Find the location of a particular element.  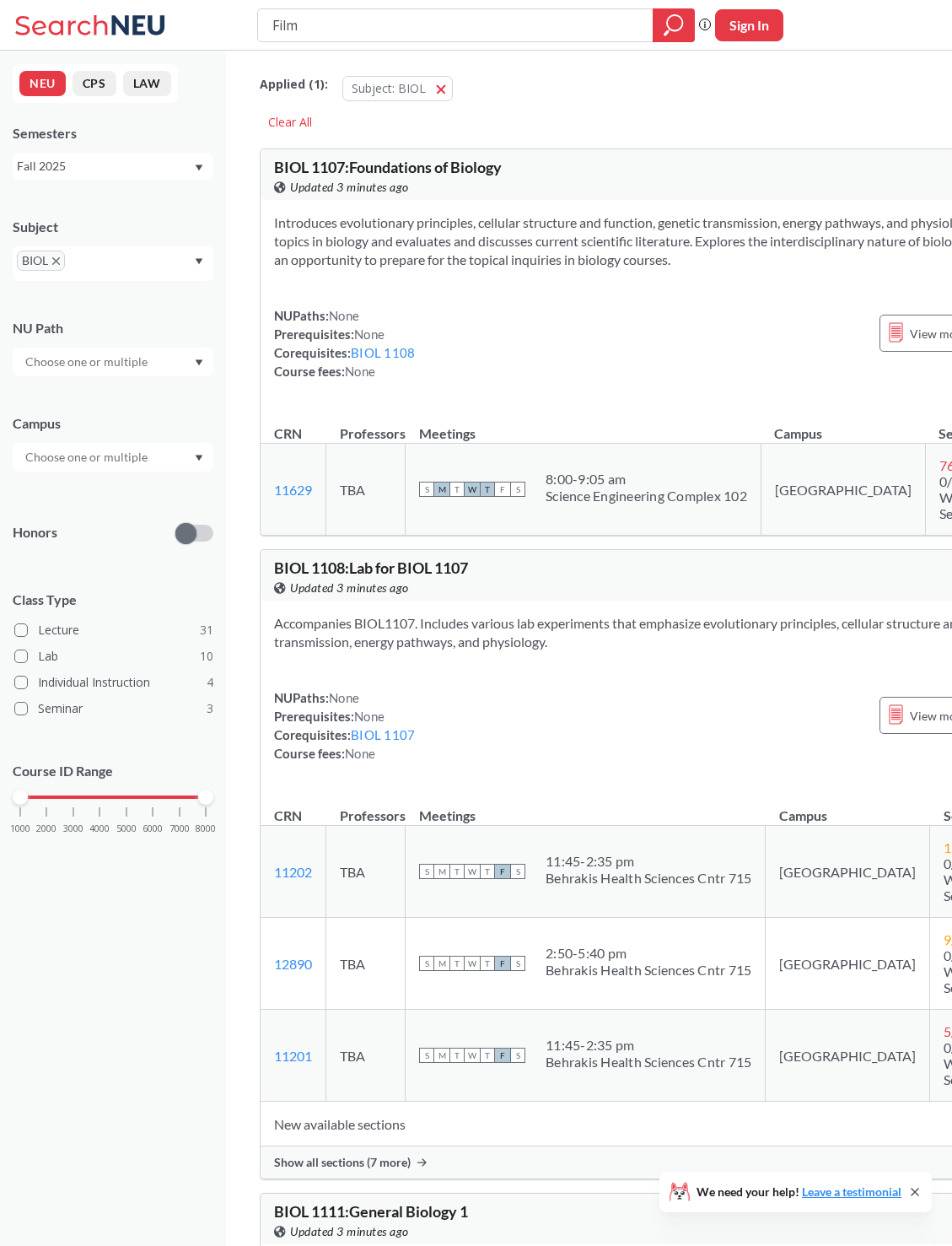

span: 10 is located at coordinates (207, 656).